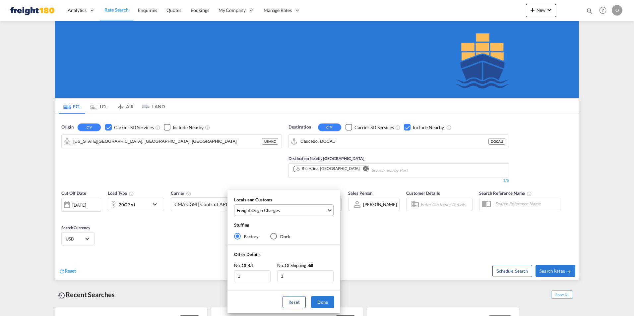 The image size is (634, 316). What do you see at coordinates (295, 266) in the screenshot?
I see `span: No. Of Shipping Bill` at bounding box center [295, 266].